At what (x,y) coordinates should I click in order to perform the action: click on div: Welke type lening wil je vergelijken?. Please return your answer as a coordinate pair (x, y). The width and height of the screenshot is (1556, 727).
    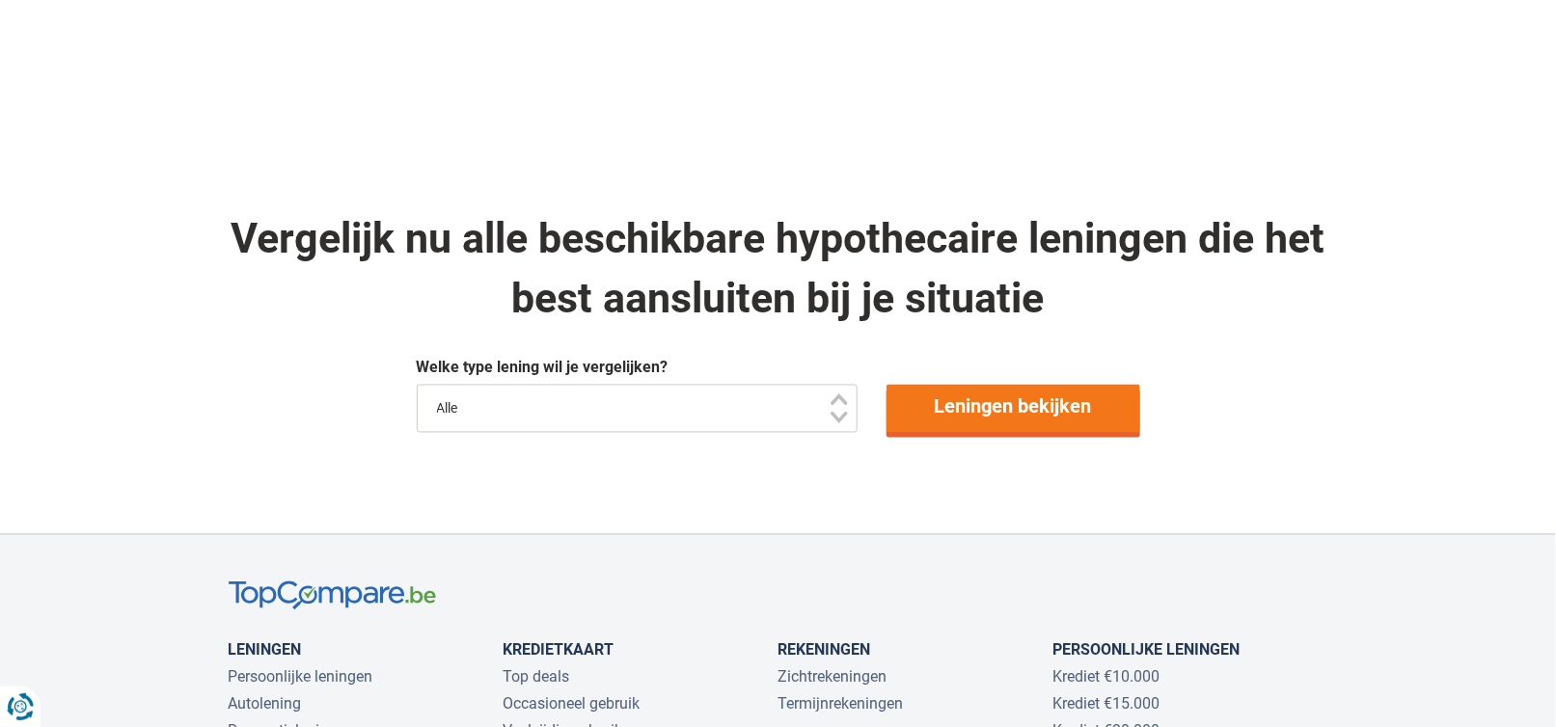
    Looking at the image, I should click on (779, 369).